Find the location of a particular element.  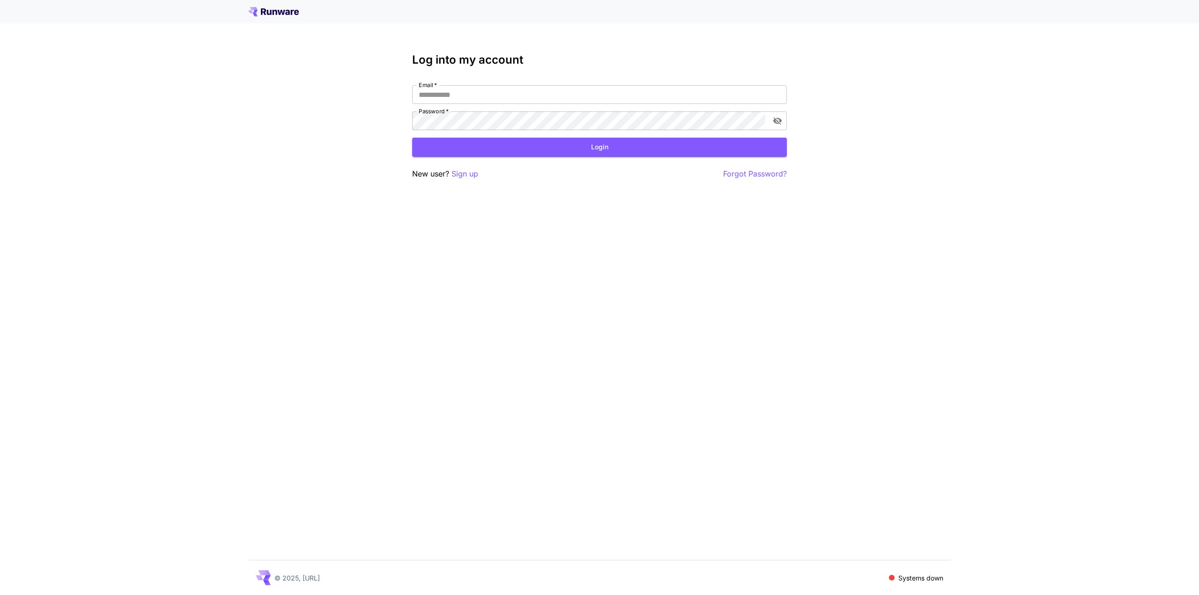

label: Email is located at coordinates (427, 85).